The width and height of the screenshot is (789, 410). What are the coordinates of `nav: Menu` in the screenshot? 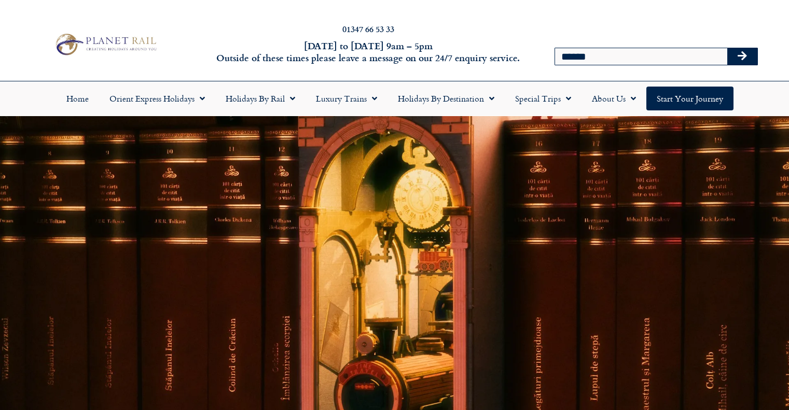 It's located at (394, 99).